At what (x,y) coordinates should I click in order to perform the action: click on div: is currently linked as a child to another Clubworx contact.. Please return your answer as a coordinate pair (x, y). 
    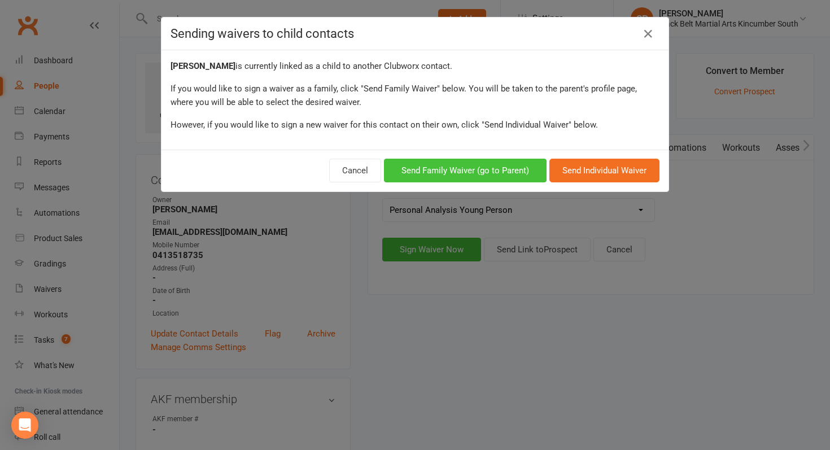
    Looking at the image, I should click on (415, 66).